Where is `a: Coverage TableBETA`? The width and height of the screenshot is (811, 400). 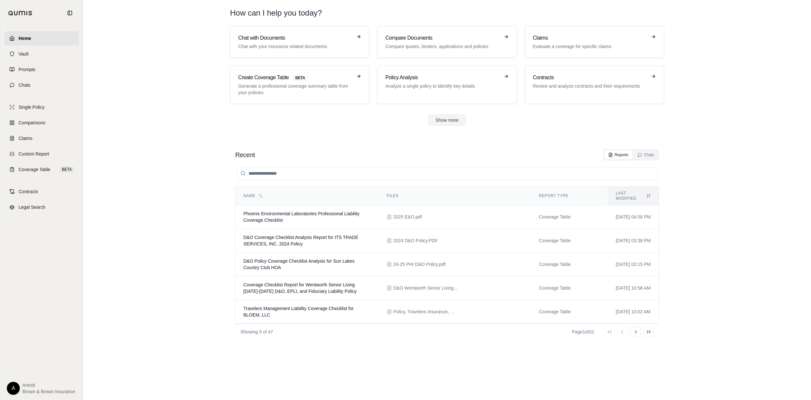
a: Coverage TableBETA is located at coordinates (42, 170).